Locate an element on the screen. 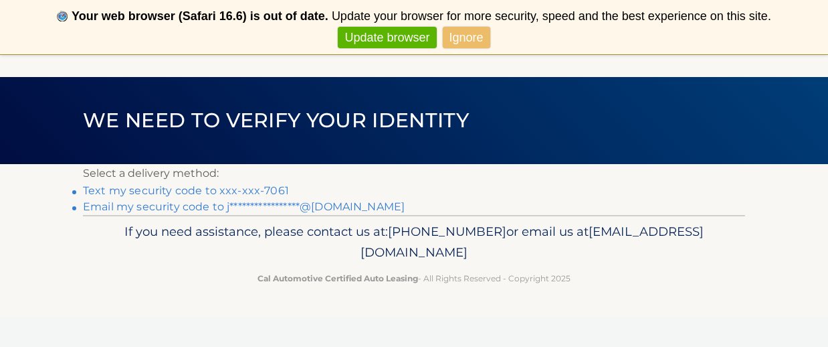  a: Text my security code to xxx-xxx-7061 is located at coordinates (186, 190).